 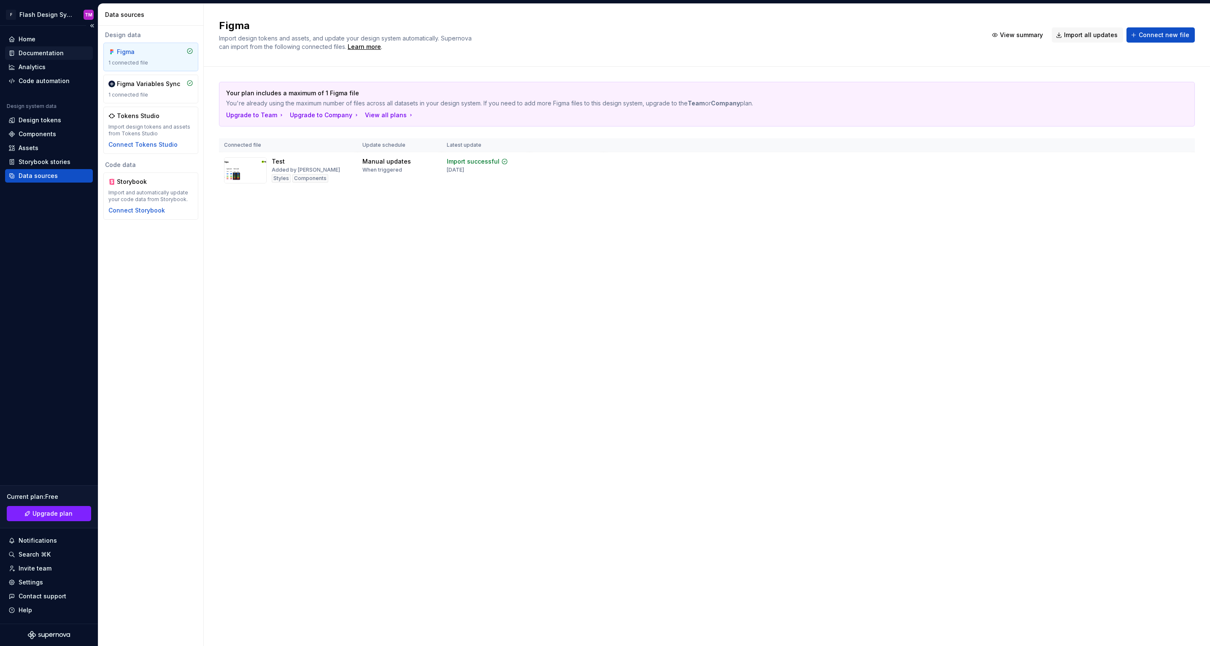 I want to click on button: FFlash Design SystemTM, so click(x=49, y=14).